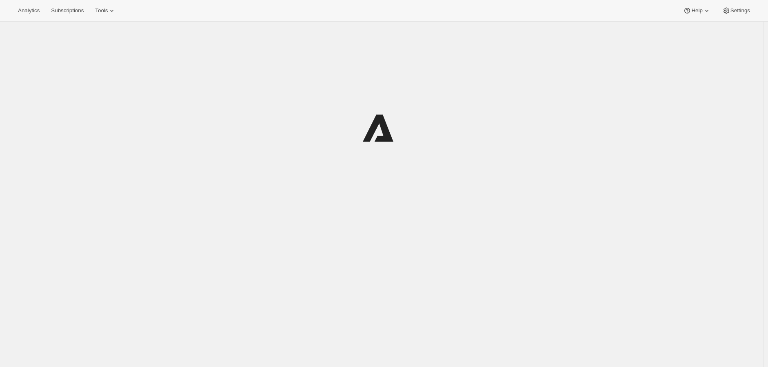 The width and height of the screenshot is (768, 367). What do you see at coordinates (697, 11) in the screenshot?
I see `button: Help` at bounding box center [697, 11].